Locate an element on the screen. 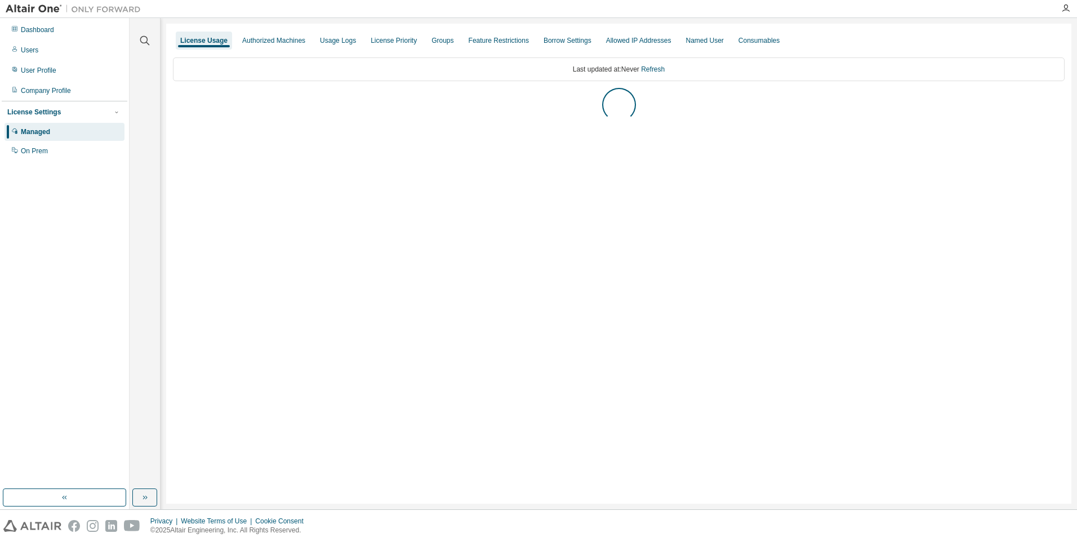 This screenshot has height=542, width=1077. img: linkedin.svg is located at coordinates (111, 526).